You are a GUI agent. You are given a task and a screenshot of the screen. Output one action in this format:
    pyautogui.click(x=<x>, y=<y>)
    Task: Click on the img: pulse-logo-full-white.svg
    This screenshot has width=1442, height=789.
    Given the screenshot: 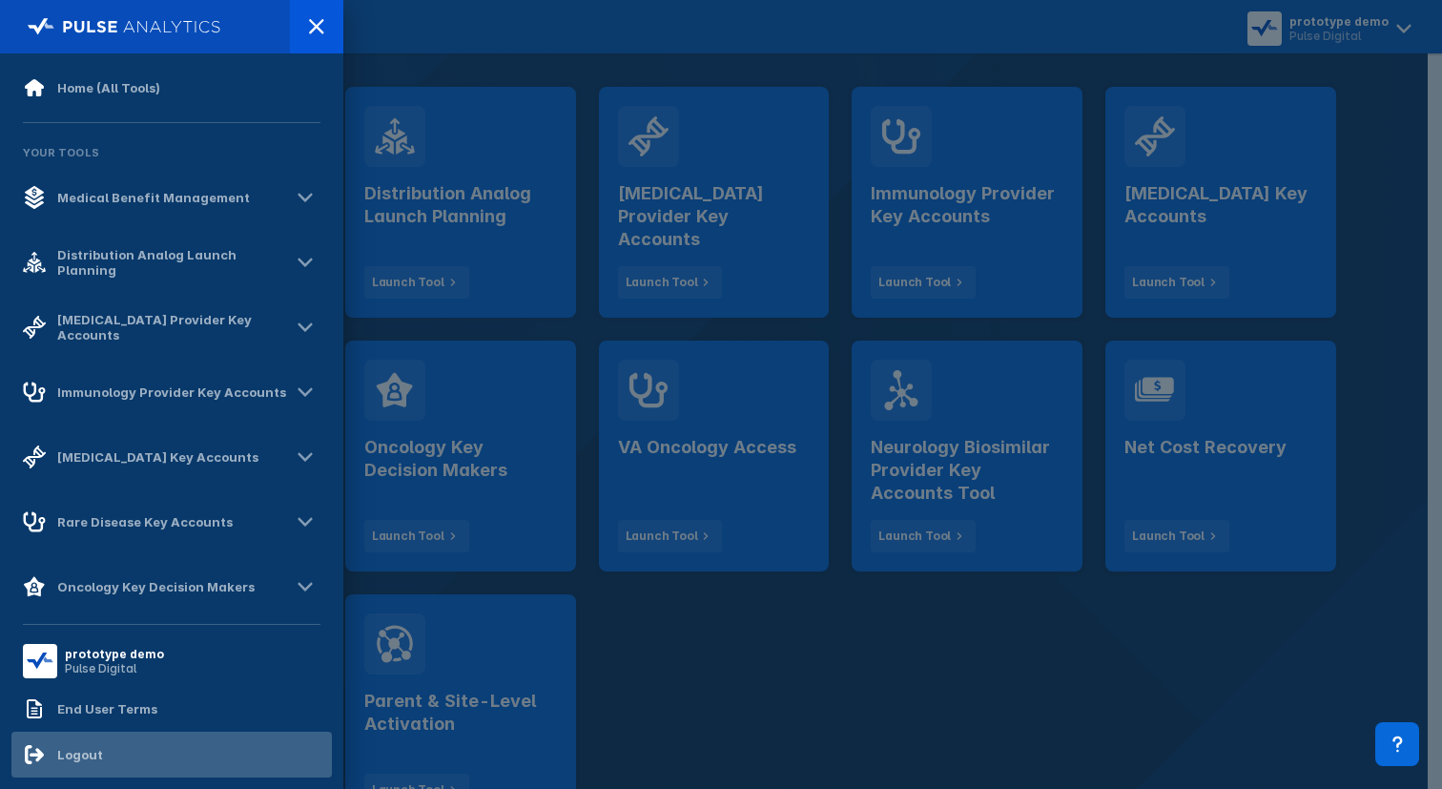 What is the action you would take?
    pyautogui.click(x=124, y=27)
    